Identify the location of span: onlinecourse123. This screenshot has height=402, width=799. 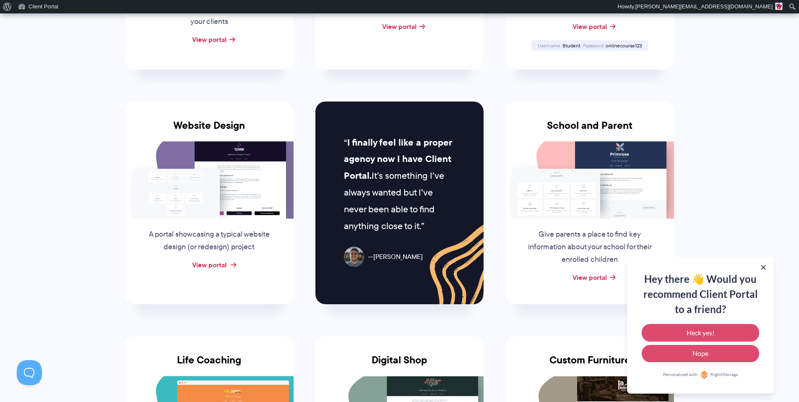
(624, 45).